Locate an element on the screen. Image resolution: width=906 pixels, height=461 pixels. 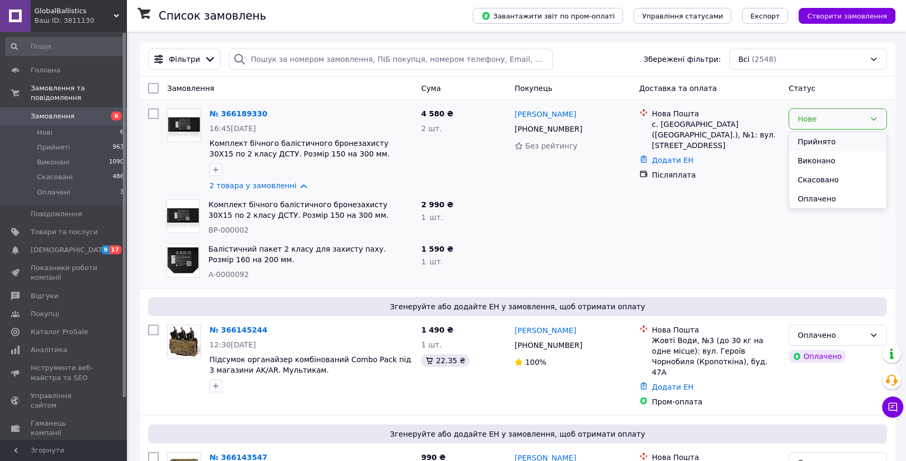
span: Каталог ProSale is located at coordinates (59, 332).